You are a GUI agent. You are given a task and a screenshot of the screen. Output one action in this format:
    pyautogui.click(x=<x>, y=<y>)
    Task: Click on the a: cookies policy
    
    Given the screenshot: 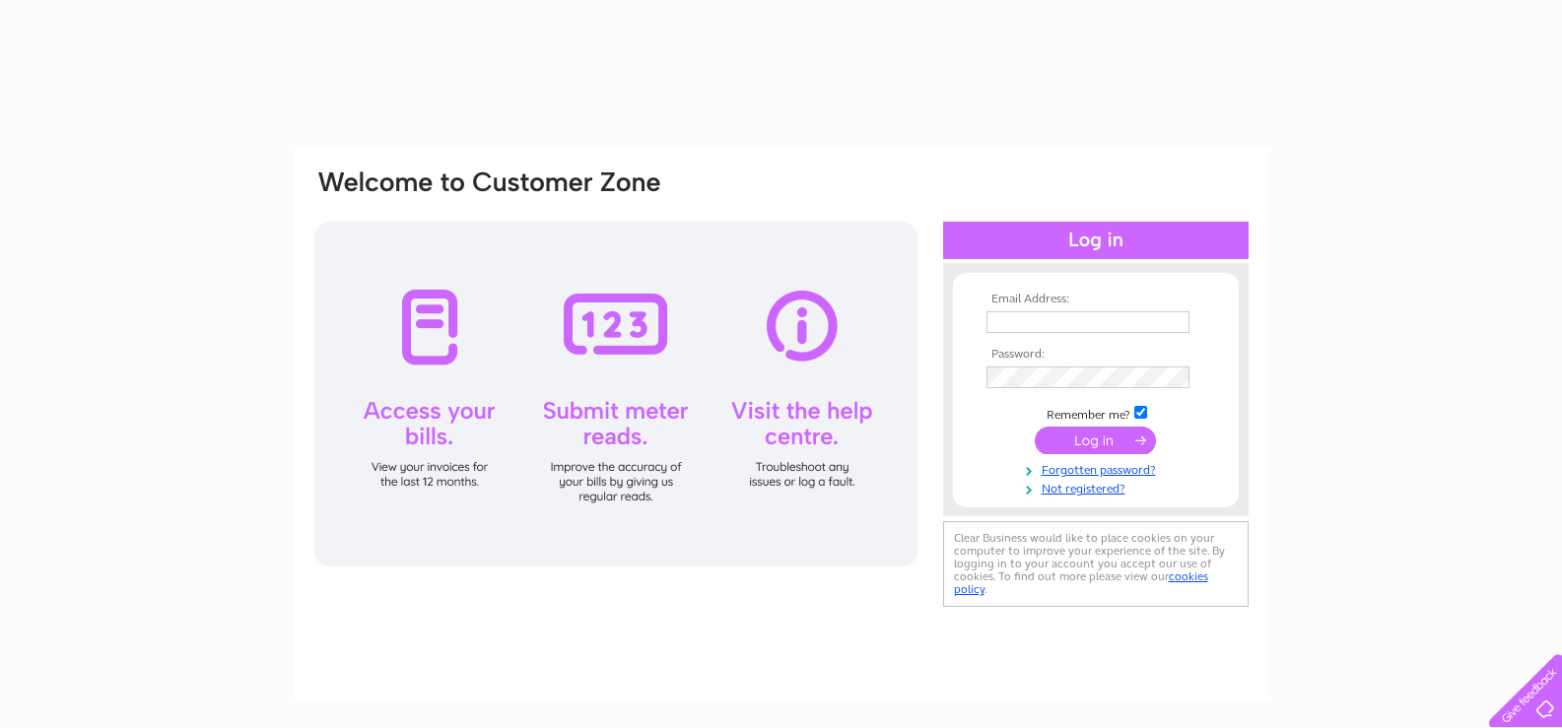 What is the action you would take?
    pyautogui.click(x=1081, y=582)
    